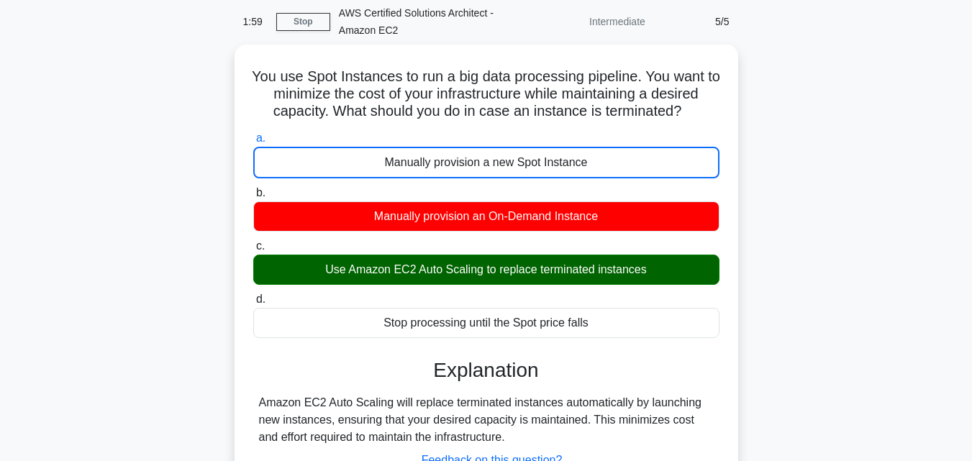 The height and width of the screenshot is (461, 972). I want to click on div: Intermediate, so click(591, 22).